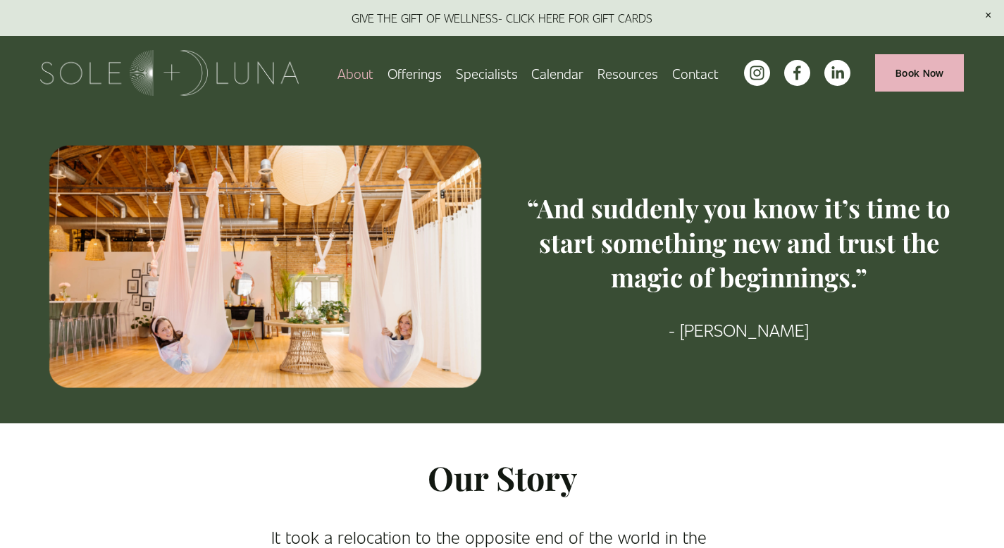 This screenshot has width=1004, height=548. Describe the element at coordinates (739, 242) in the screenshot. I see `h3: “And suddenly you know it’s time to start something new and trust the magic of beginnings.”` at that location.